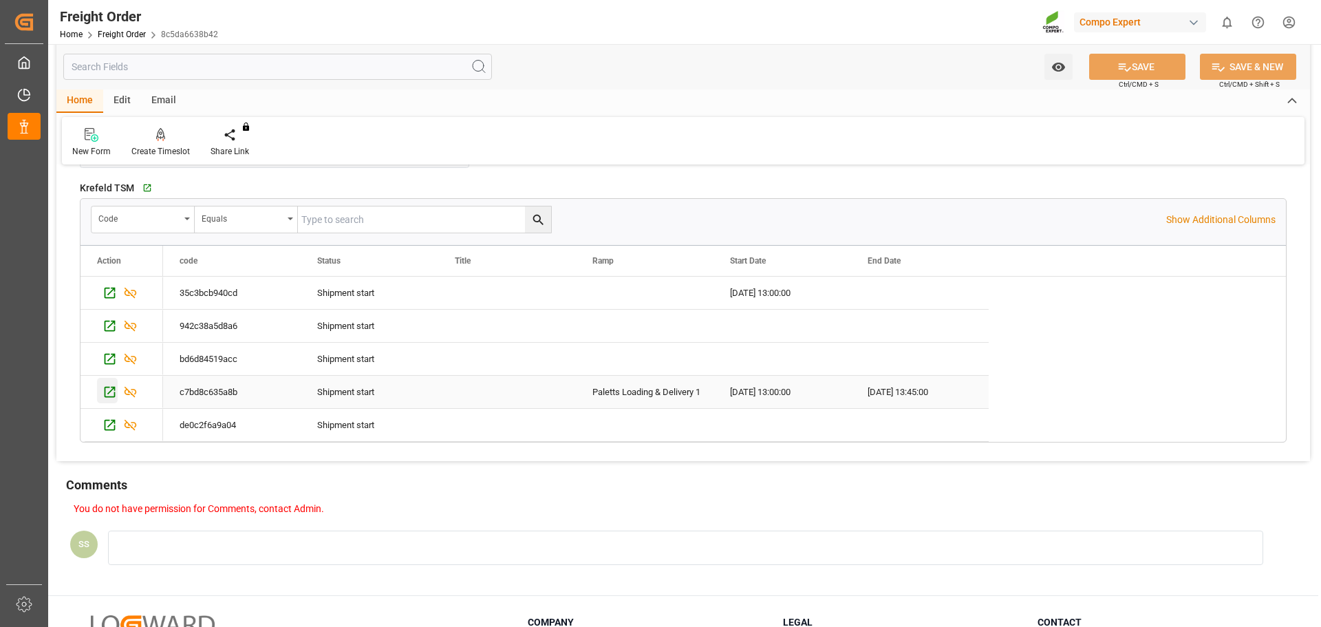  Describe the element at coordinates (681, 508) in the screenshot. I see `p: You do not have permission for Comments, contact Admin.` at that location.